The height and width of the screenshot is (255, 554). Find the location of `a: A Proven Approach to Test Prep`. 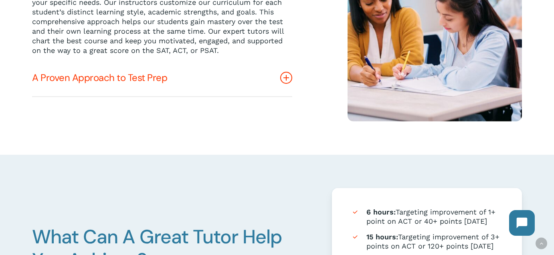

a: A Proven Approach to Test Prep is located at coordinates (162, 78).